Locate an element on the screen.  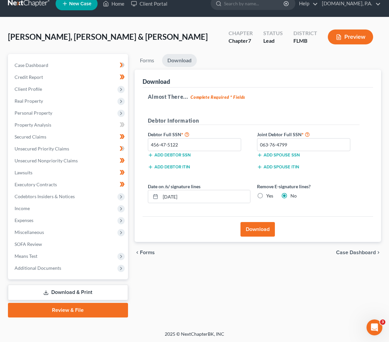
input: MM/DD/YYYY is located at coordinates (205, 196).